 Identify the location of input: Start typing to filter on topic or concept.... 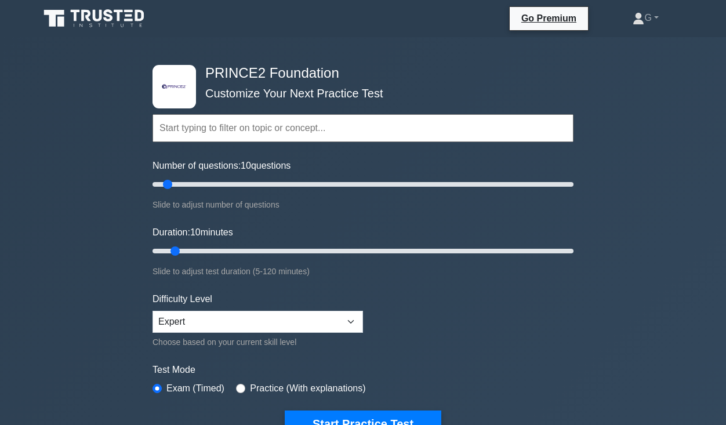
(363, 128).